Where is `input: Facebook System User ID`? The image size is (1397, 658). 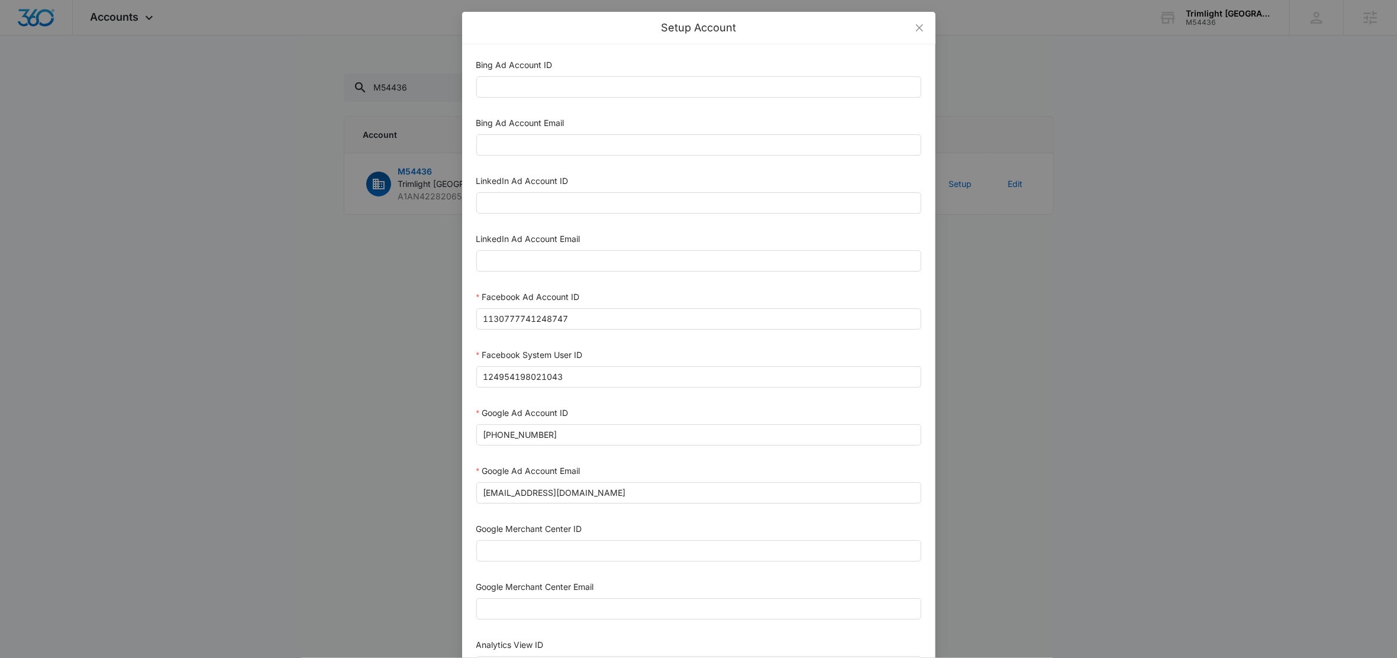 input: Facebook System User ID is located at coordinates (699, 377).